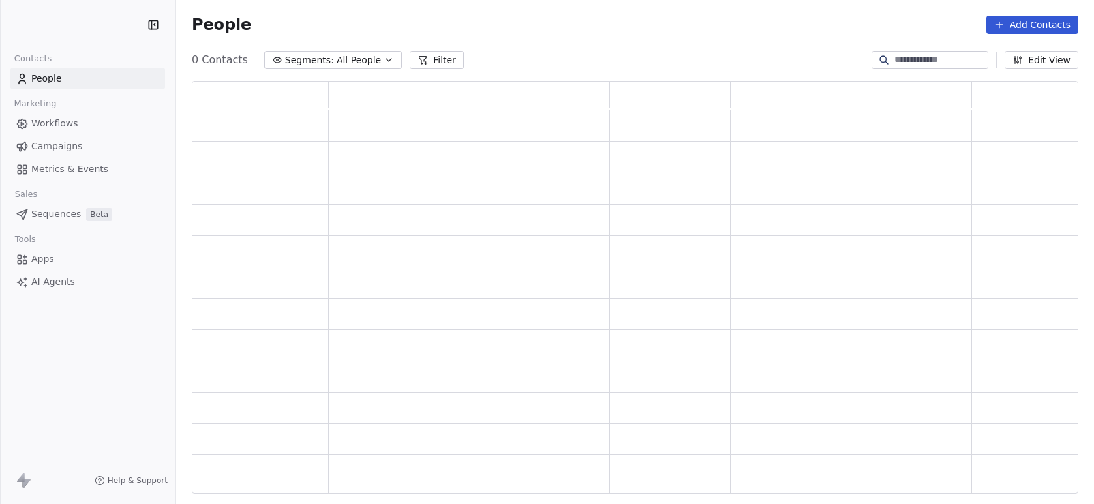  What do you see at coordinates (99, 215) in the screenshot?
I see `span: Beta` at bounding box center [99, 215].